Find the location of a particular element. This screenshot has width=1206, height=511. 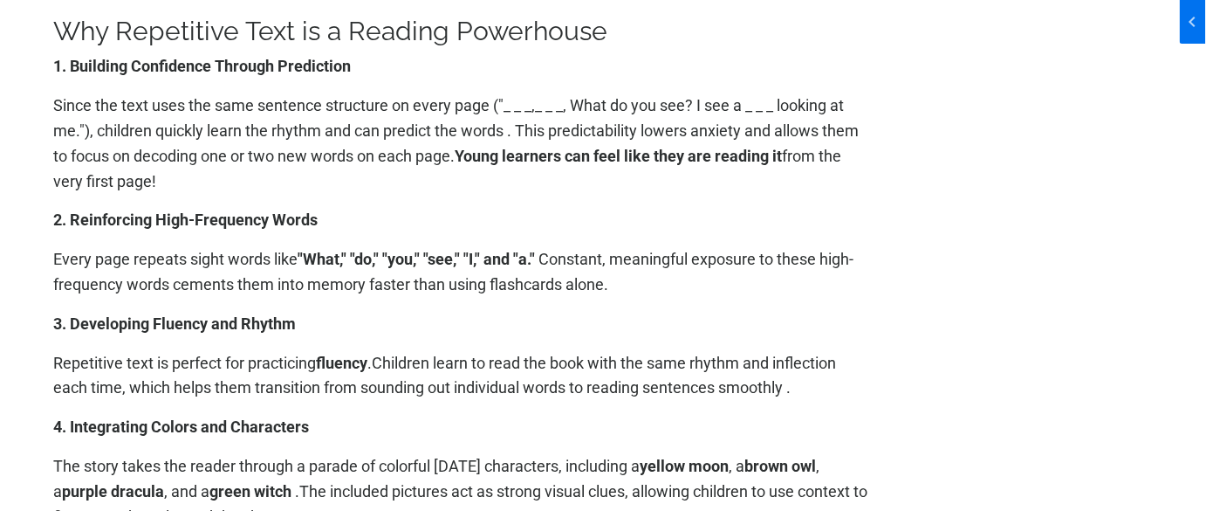

span: Since the text uses the same sentence structure on every page ("_ _ _,_ _ _, What do you see? I s... is located at coordinates (449, 118).